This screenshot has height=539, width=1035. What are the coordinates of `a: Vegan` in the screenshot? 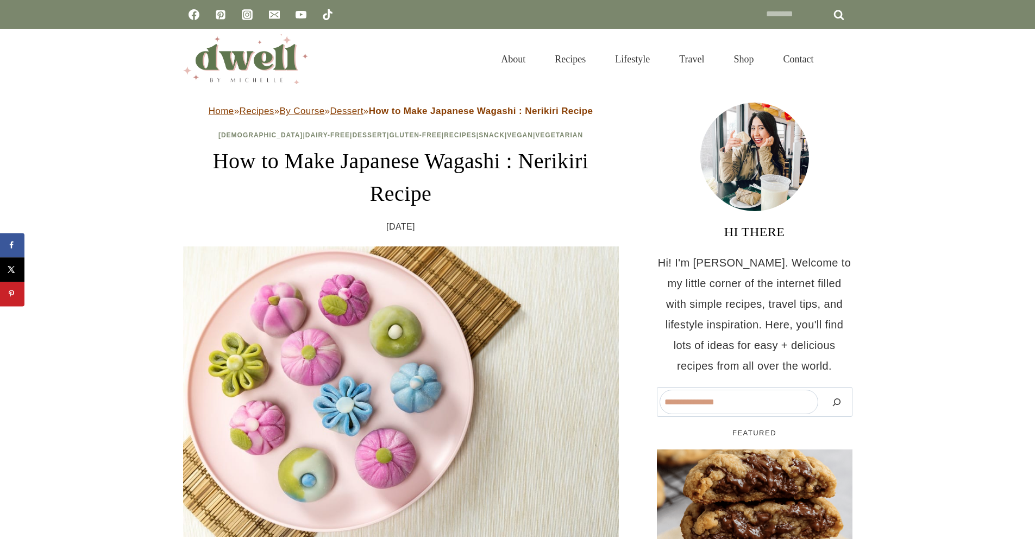 It's located at (520, 135).